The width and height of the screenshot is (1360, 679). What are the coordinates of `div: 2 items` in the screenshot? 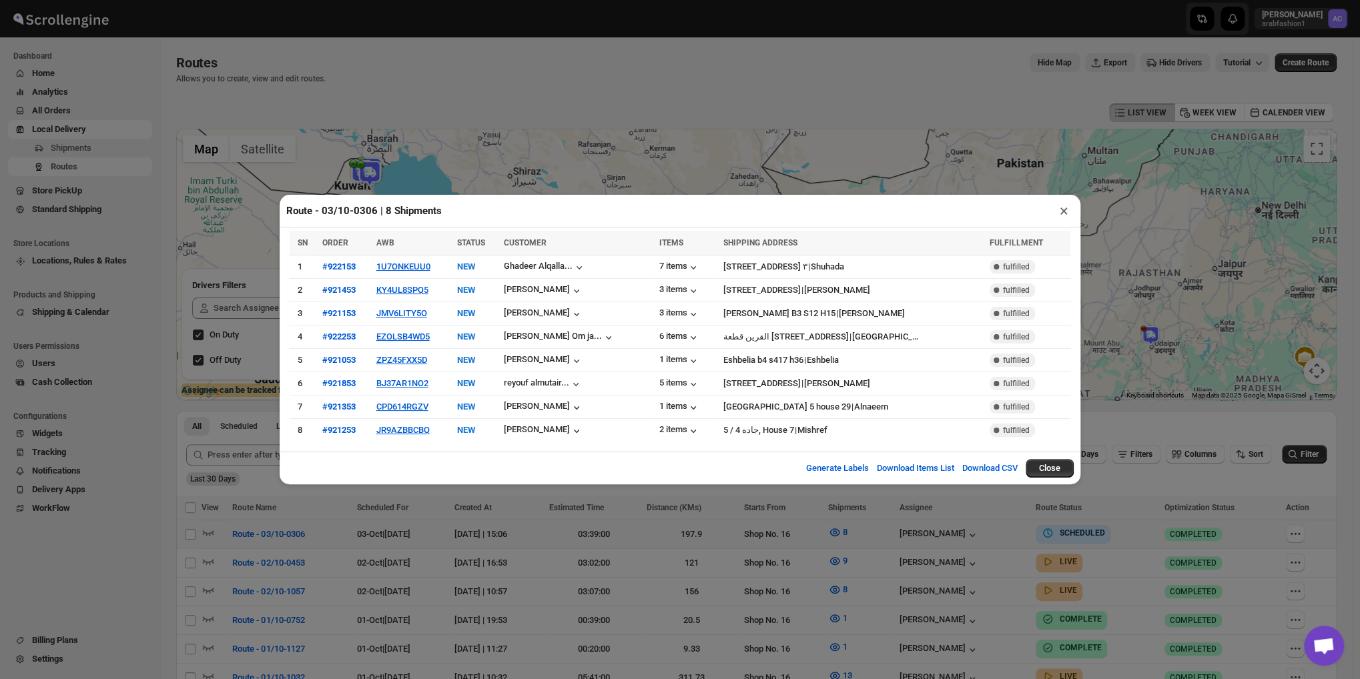 It's located at (679, 431).